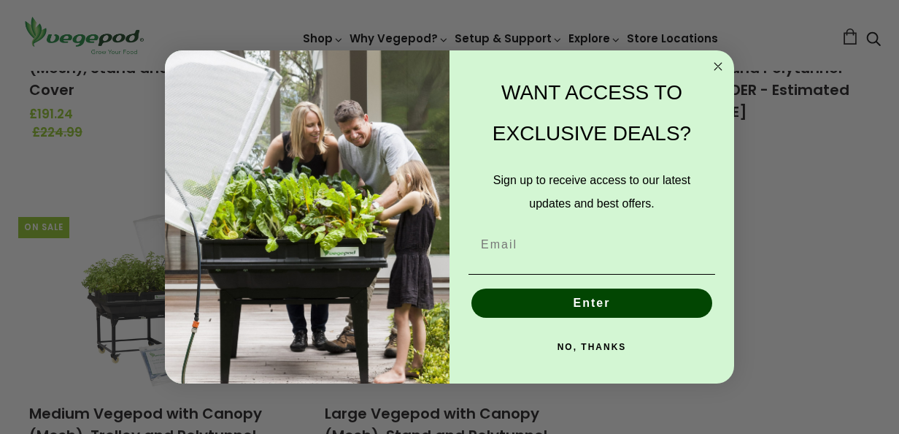 The image size is (899, 434). Describe the element at coordinates (307, 217) in the screenshot. I see `img: e9d03583-1bb1-490f-ad29-36751b3212ff.jpeg` at that location.